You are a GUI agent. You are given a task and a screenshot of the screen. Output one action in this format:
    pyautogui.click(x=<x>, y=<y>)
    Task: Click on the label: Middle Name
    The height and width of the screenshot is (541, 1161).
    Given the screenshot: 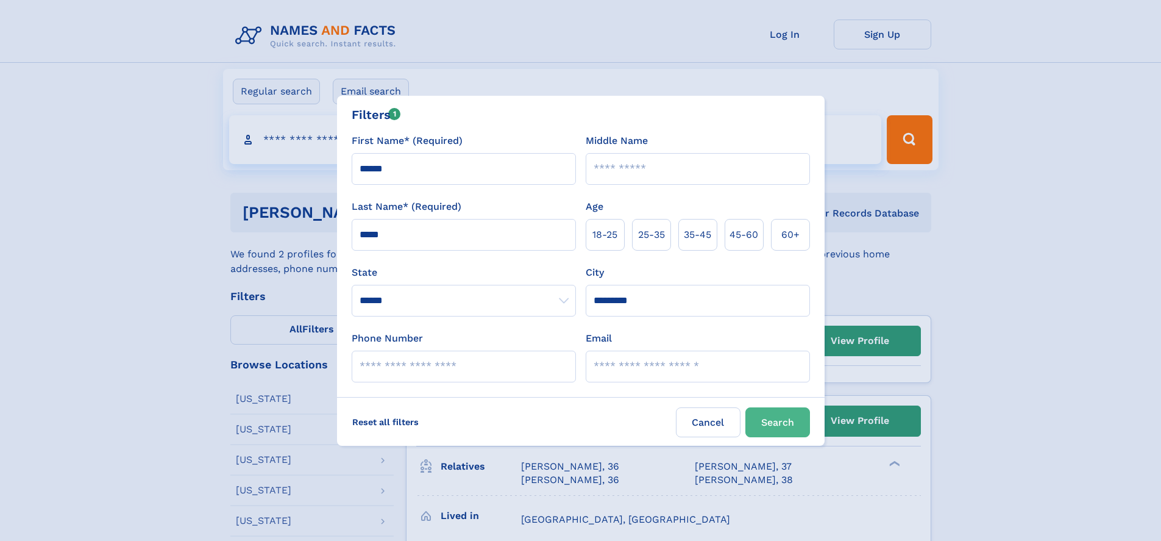 What is the action you would take?
    pyautogui.click(x=617, y=141)
    